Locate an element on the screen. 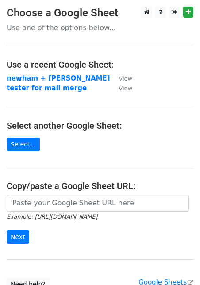 The width and height of the screenshot is (200, 285). a: tester for mail merge is located at coordinates (46, 88).